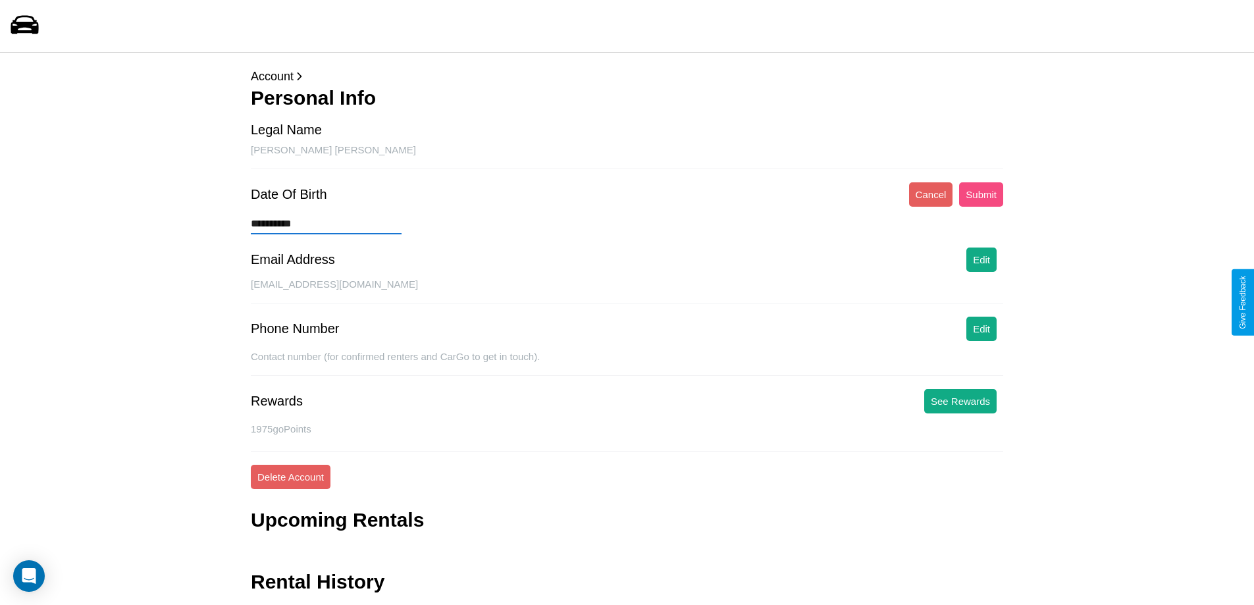 This screenshot has height=605, width=1254. Describe the element at coordinates (931, 194) in the screenshot. I see `button: Cancel` at that location.